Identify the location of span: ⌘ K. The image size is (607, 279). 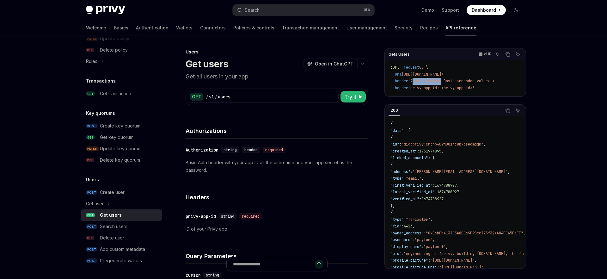
(367, 10).